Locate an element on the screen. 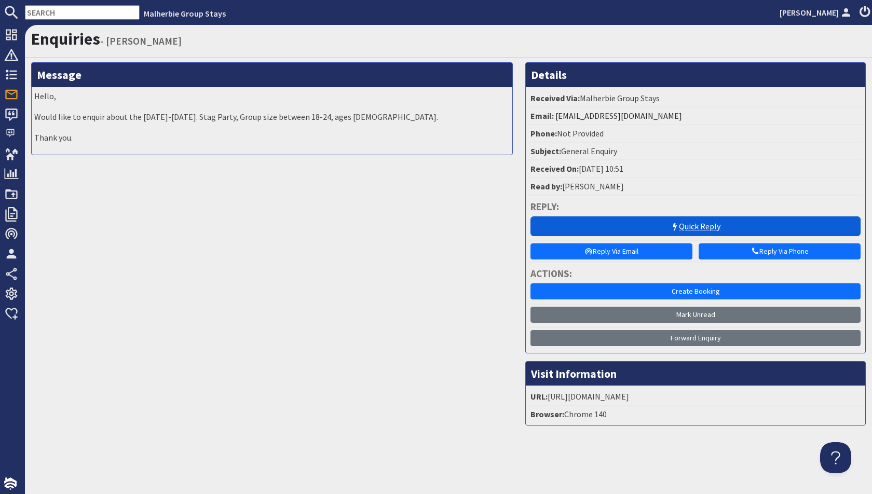  a: Malherbie Group Stays is located at coordinates (185, 13).